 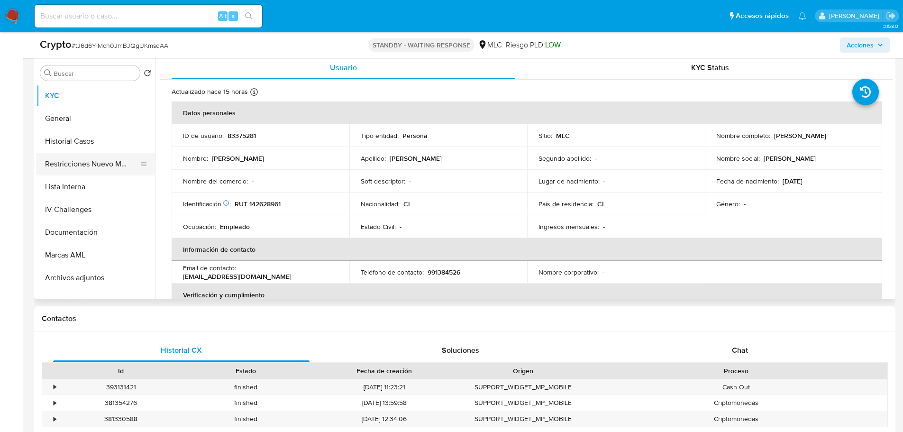 I want to click on span: Riesgo PLD:, so click(x=533, y=45).